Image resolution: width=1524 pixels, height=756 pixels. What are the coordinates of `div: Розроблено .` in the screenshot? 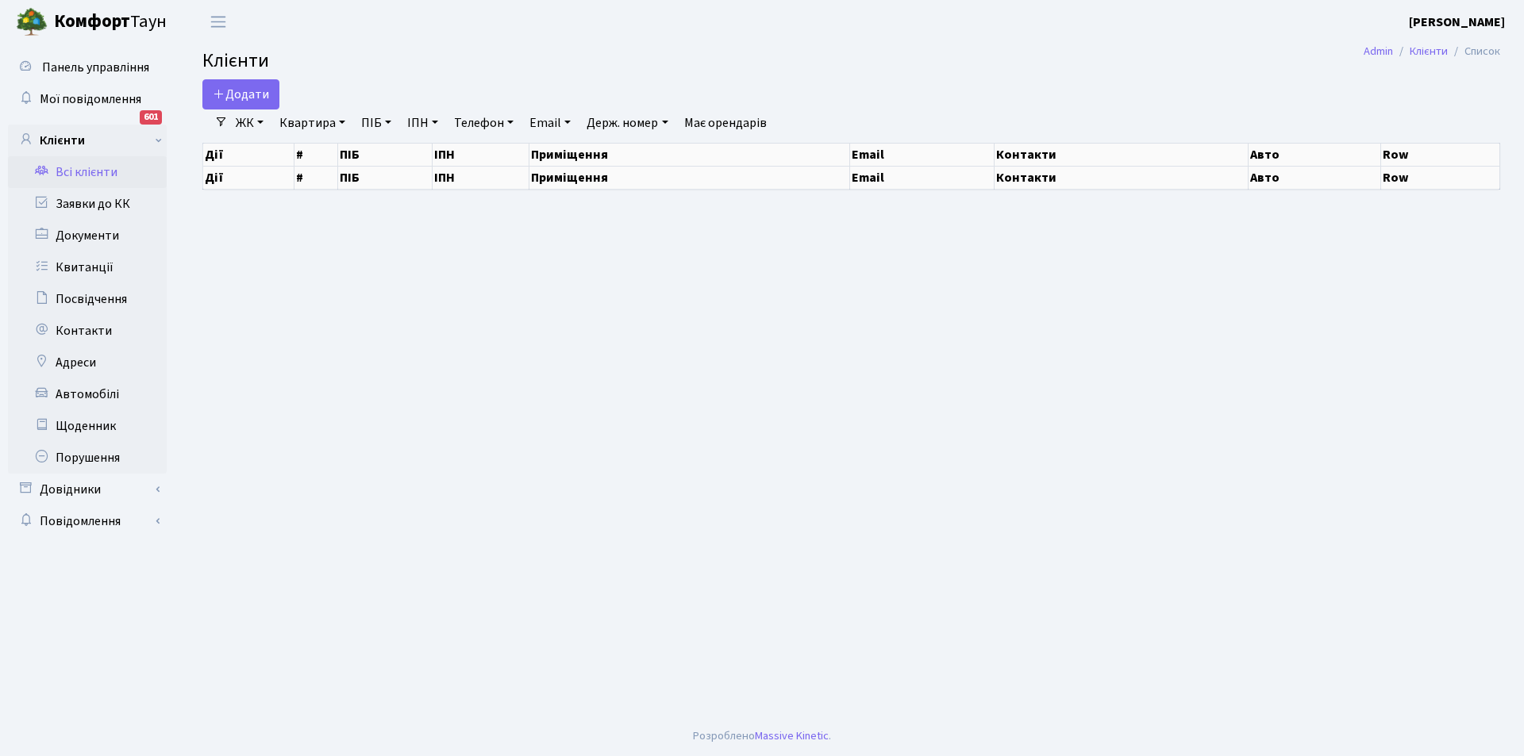 It's located at (762, 736).